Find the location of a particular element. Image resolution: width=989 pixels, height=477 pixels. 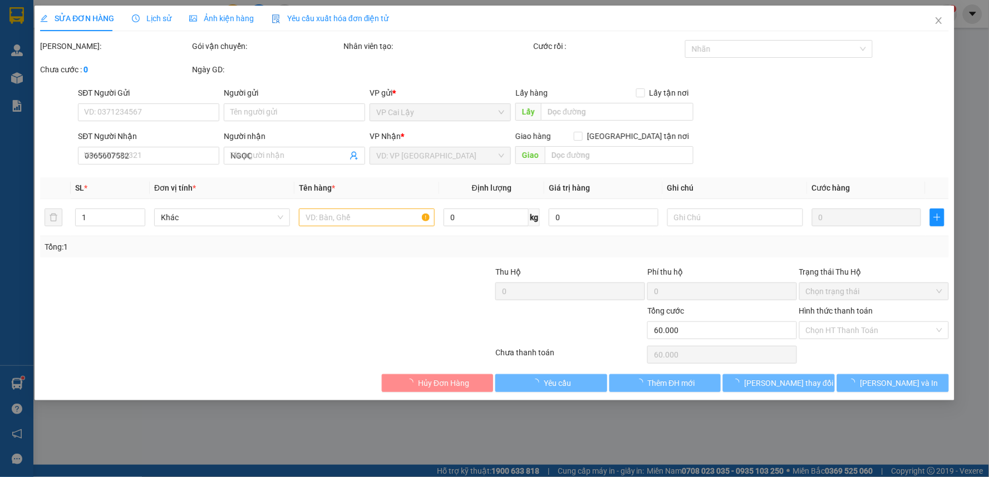

span: Đơn vị tính is located at coordinates (175, 188).